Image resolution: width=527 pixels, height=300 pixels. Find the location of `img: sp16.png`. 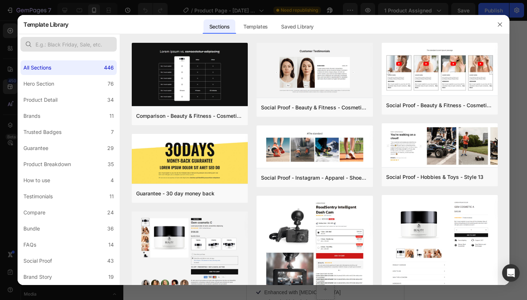

img: sp16.png is located at coordinates (314, 71).